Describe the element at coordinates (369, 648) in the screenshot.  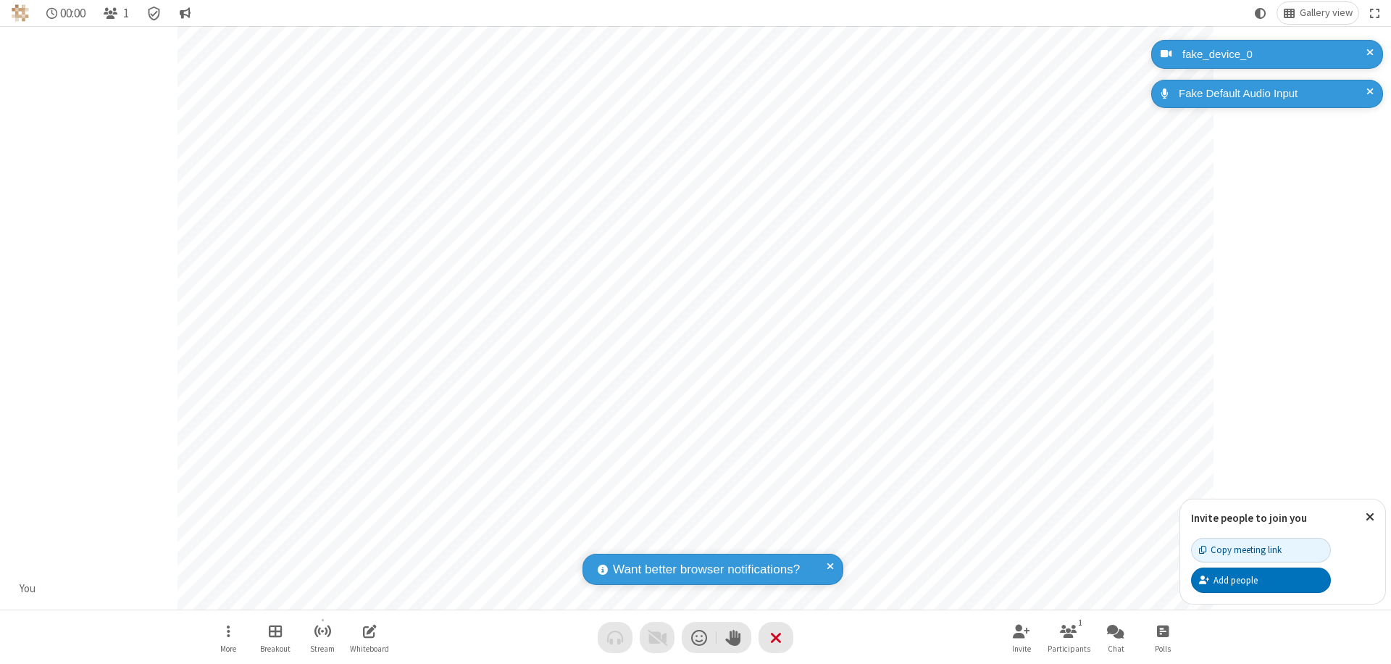
I see `span: Whiteboard` at that location.